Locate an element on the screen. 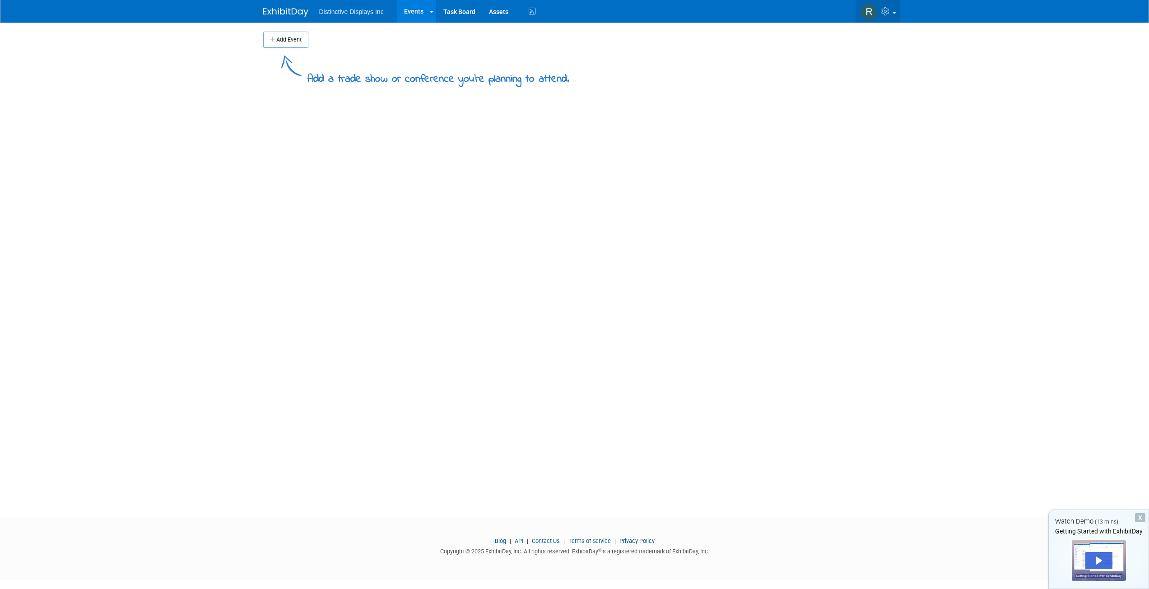  img: ExhibitDay is located at coordinates (286, 12).